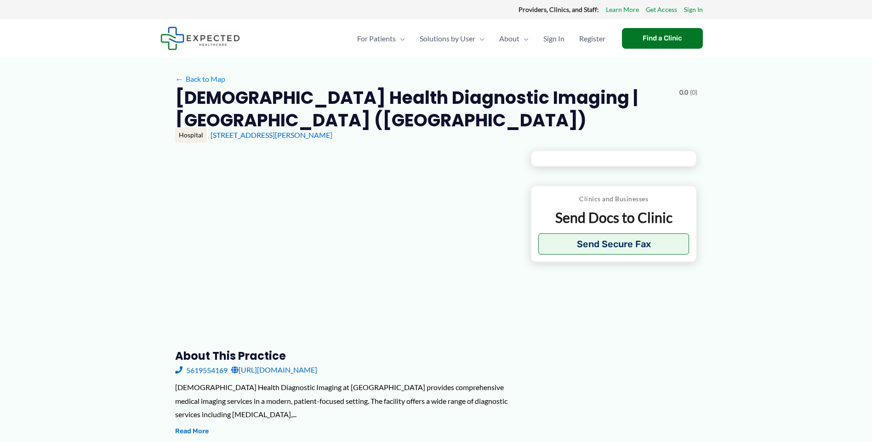 This screenshot has height=442, width=872. I want to click on div: Find a Clinic, so click(662, 38).